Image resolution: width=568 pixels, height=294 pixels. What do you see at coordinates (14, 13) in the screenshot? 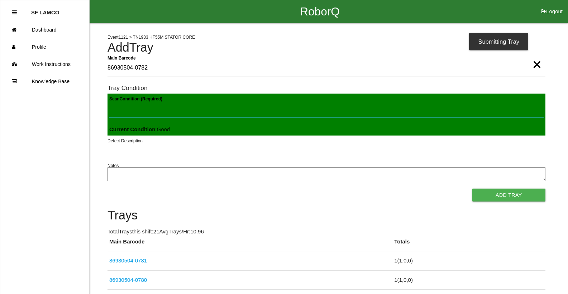
I see `div: Close` at bounding box center [14, 13].